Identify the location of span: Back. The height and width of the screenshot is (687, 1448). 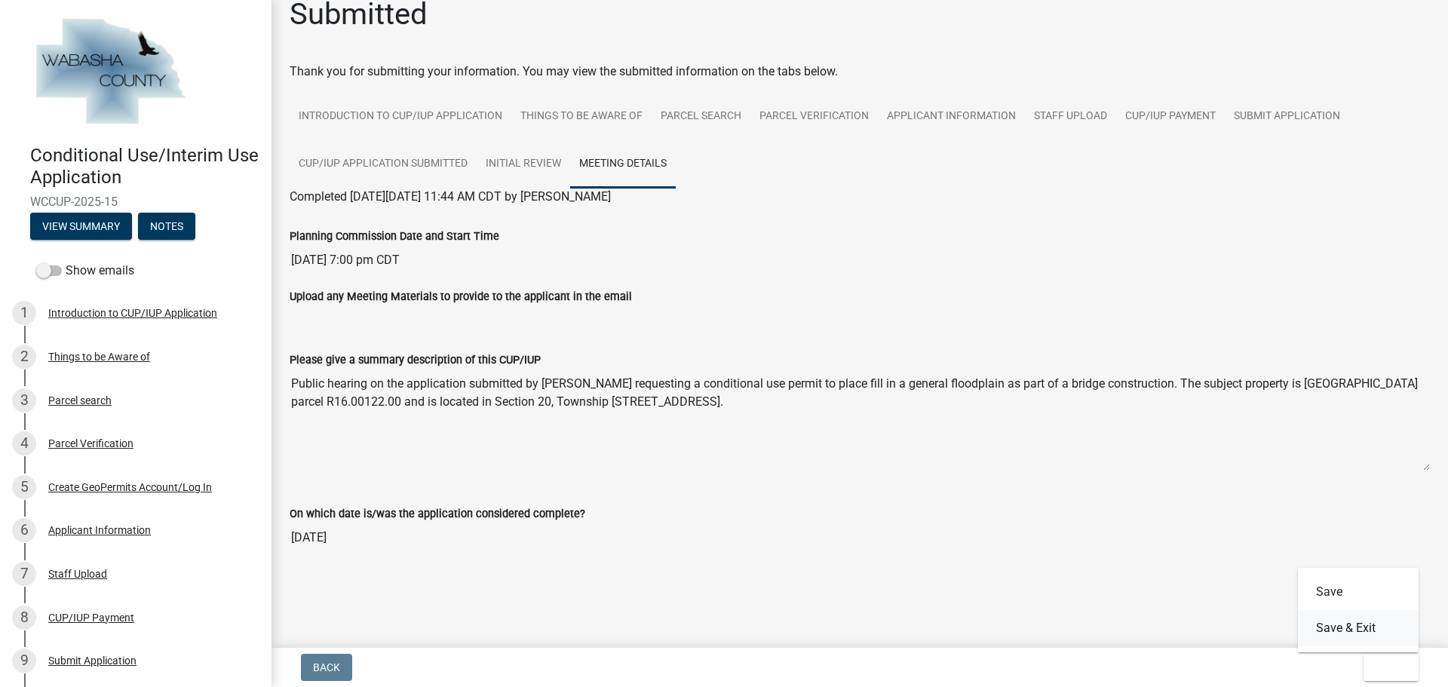
(327, 668).